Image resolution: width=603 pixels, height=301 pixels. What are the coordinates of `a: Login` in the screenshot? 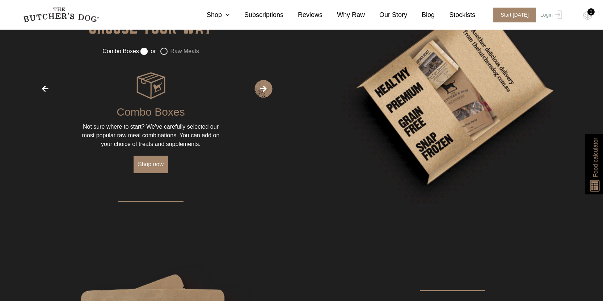 It's located at (550, 15).